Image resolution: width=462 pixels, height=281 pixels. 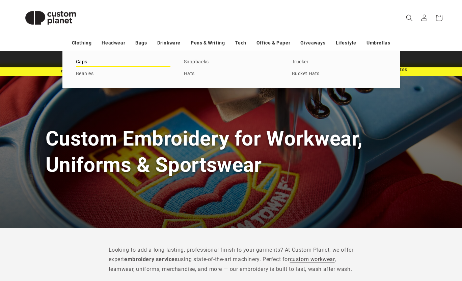 What do you see at coordinates (231, 74) in the screenshot?
I see `a: Hats` at bounding box center [231, 74].